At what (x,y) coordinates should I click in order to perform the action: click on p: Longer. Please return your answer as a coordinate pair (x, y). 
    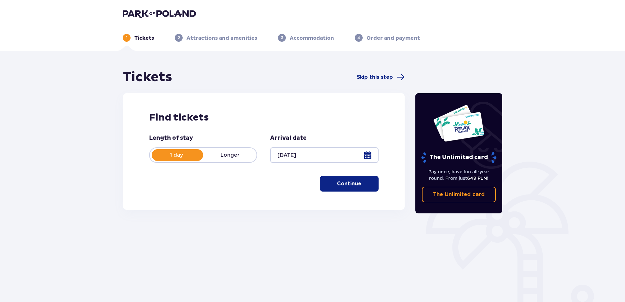
    Looking at the image, I should click on (230, 155).